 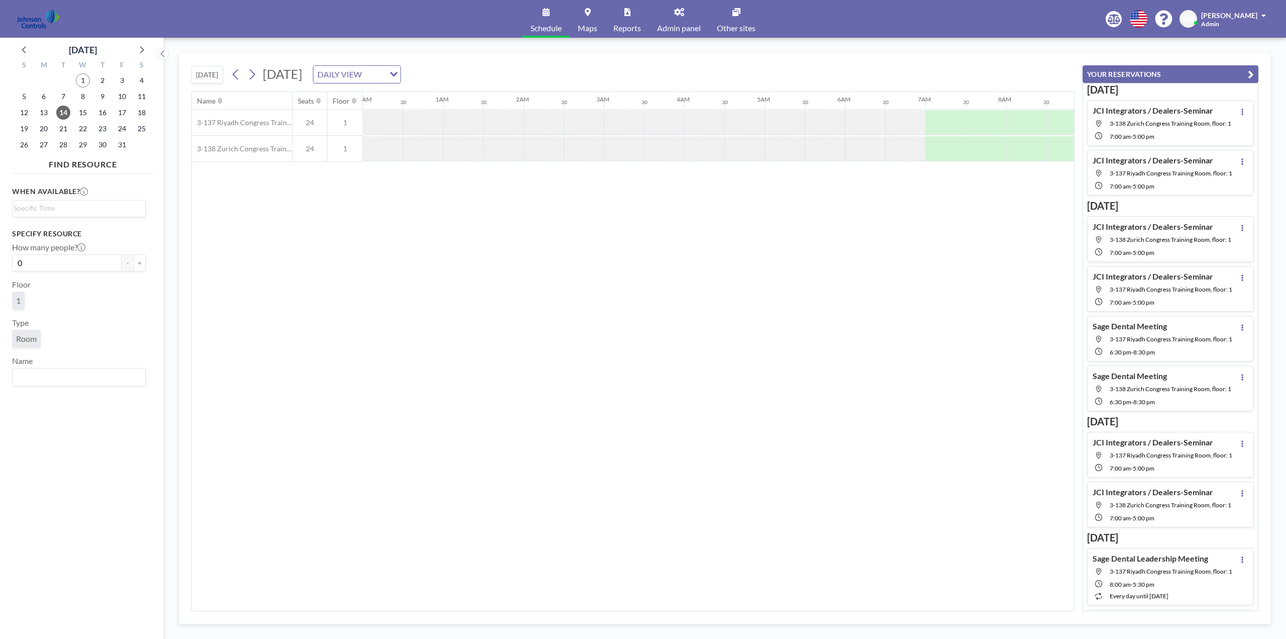 I want to click on span: Monday, October 6, 2025, so click(x=44, y=96).